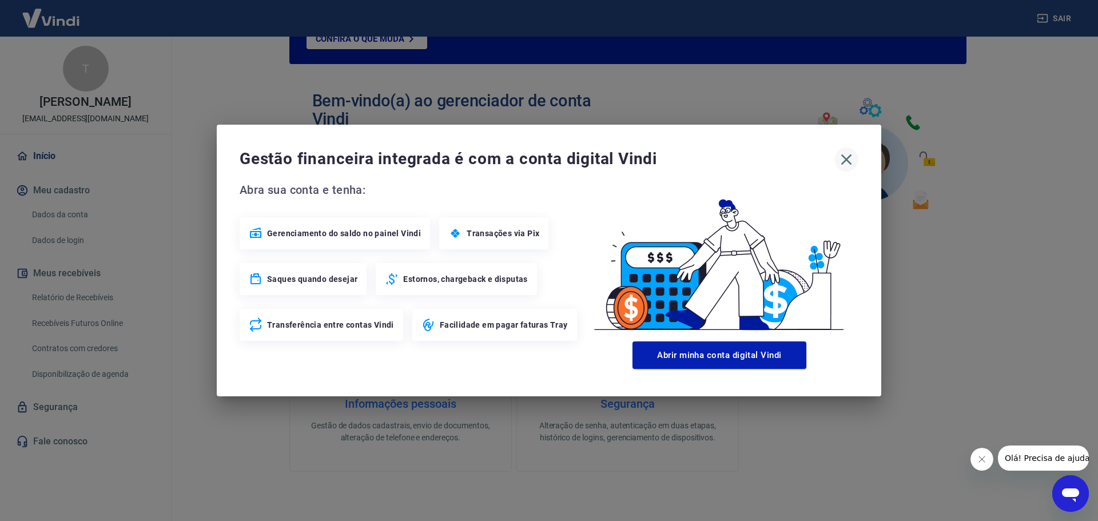  Describe the element at coordinates (537, 159) in the screenshot. I see `span: Gestão financeira integrada é com a conta digital Vindi` at that location.